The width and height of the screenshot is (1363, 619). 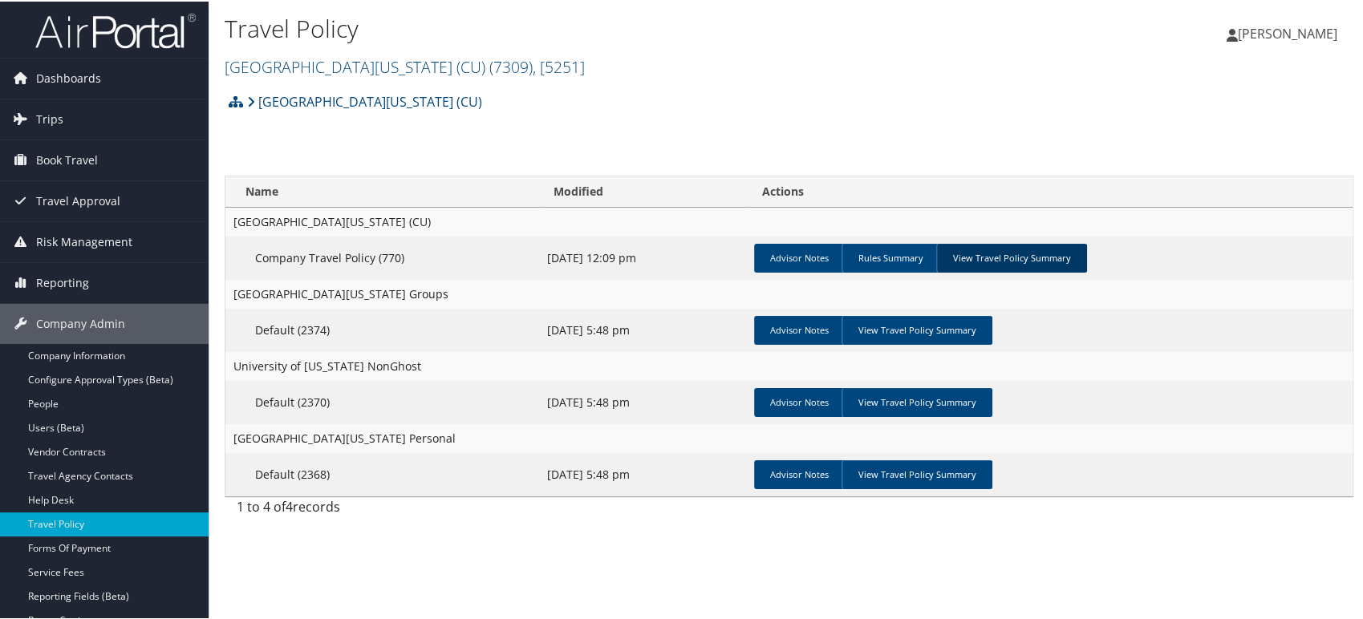 What do you see at coordinates (382, 257) in the screenshot?
I see `td: Company Travel Policy (770)` at bounding box center [382, 257].